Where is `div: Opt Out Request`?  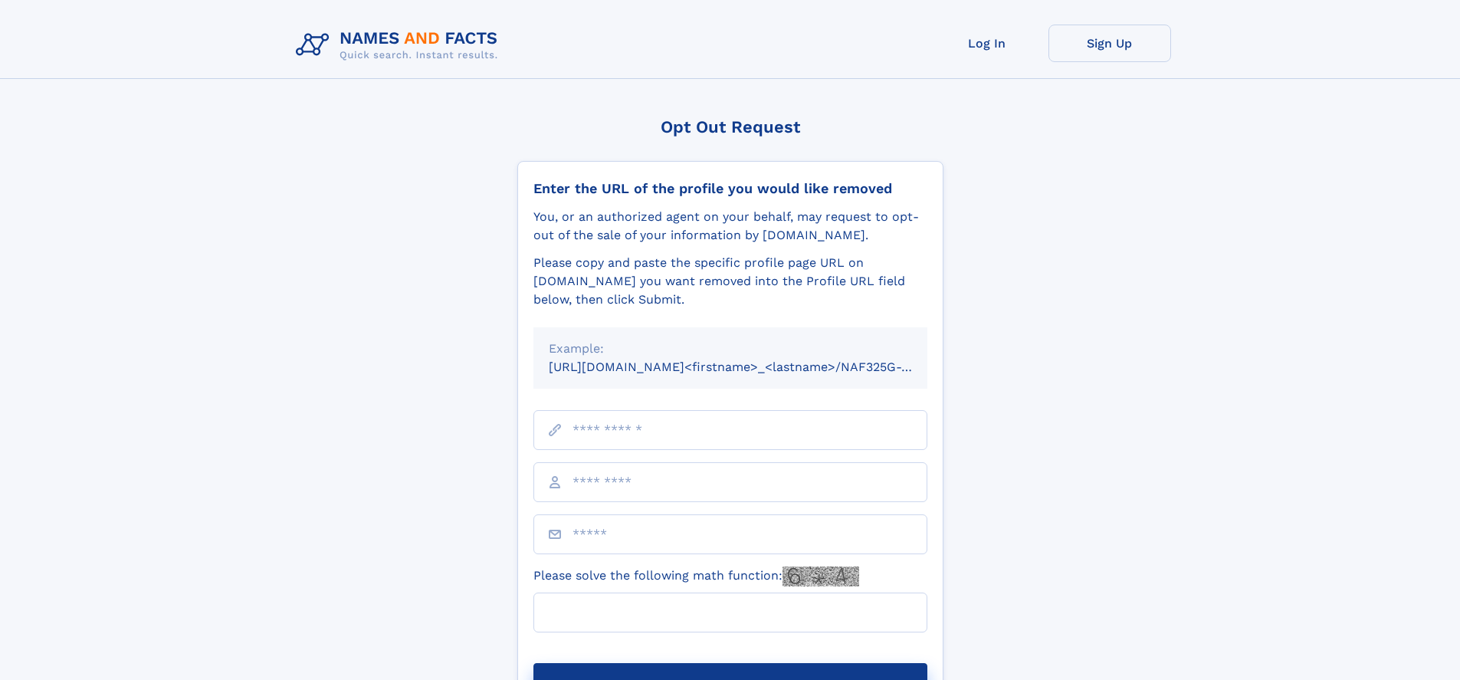
div: Opt Out Request is located at coordinates (730, 126).